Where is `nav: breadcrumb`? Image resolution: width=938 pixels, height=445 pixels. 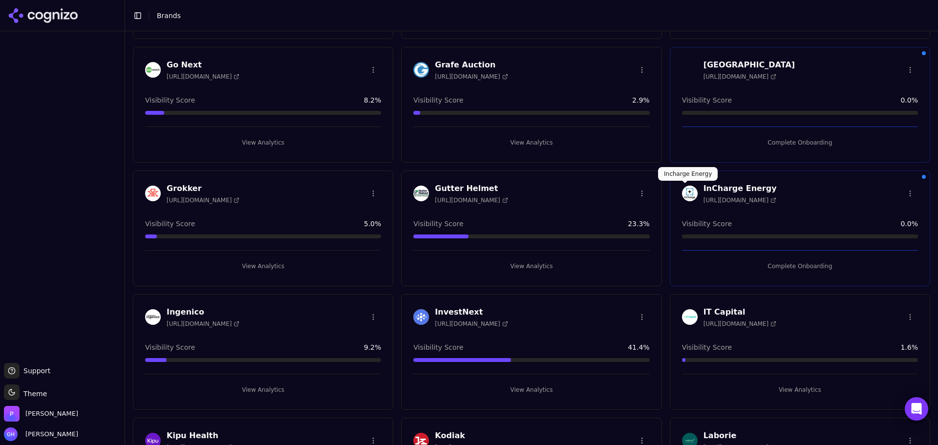
nav: breadcrumb is located at coordinates (169, 16).